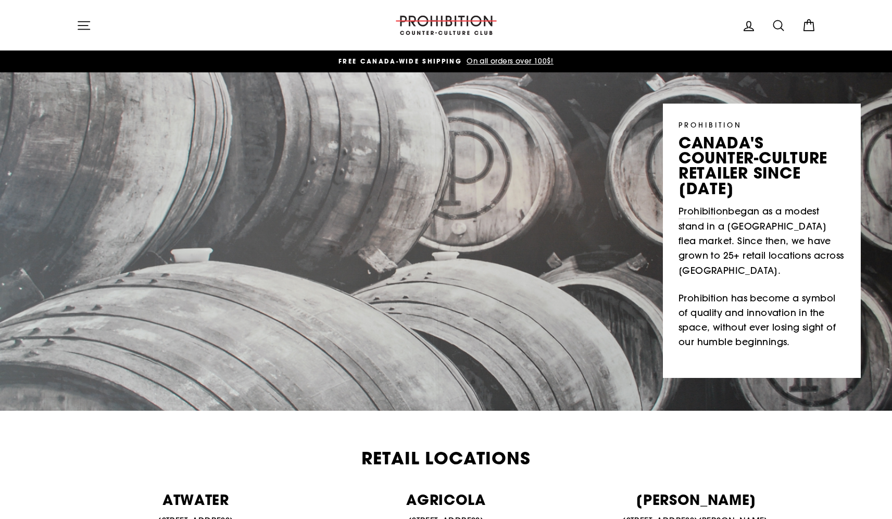 Image resolution: width=892 pixels, height=519 pixels. Describe the element at coordinates (196, 499) in the screenshot. I see `p: ATWATER` at that location.